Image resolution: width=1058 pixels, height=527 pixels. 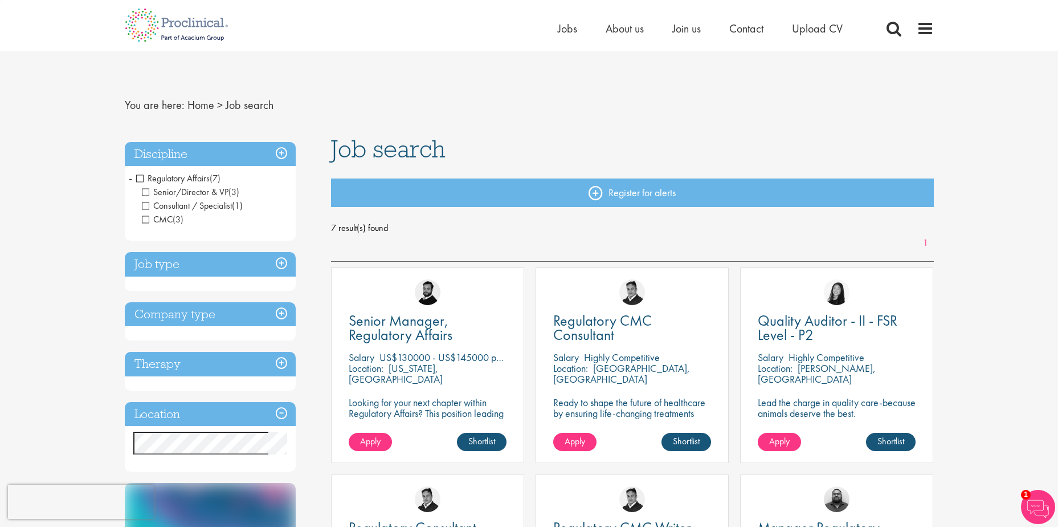 What do you see at coordinates (837, 408) in the screenshot?
I see `p: Lead the charge in quality care-because animals deserve the best.` at bounding box center [837, 408].